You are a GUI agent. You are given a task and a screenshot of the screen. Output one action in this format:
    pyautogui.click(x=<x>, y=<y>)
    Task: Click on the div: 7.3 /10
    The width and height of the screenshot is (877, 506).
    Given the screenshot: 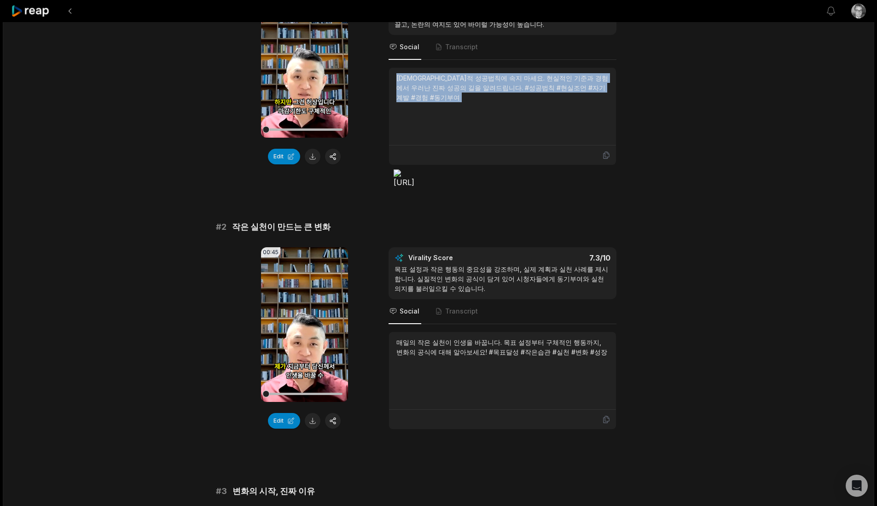 What is the action you would take?
    pyautogui.click(x=561, y=258)
    